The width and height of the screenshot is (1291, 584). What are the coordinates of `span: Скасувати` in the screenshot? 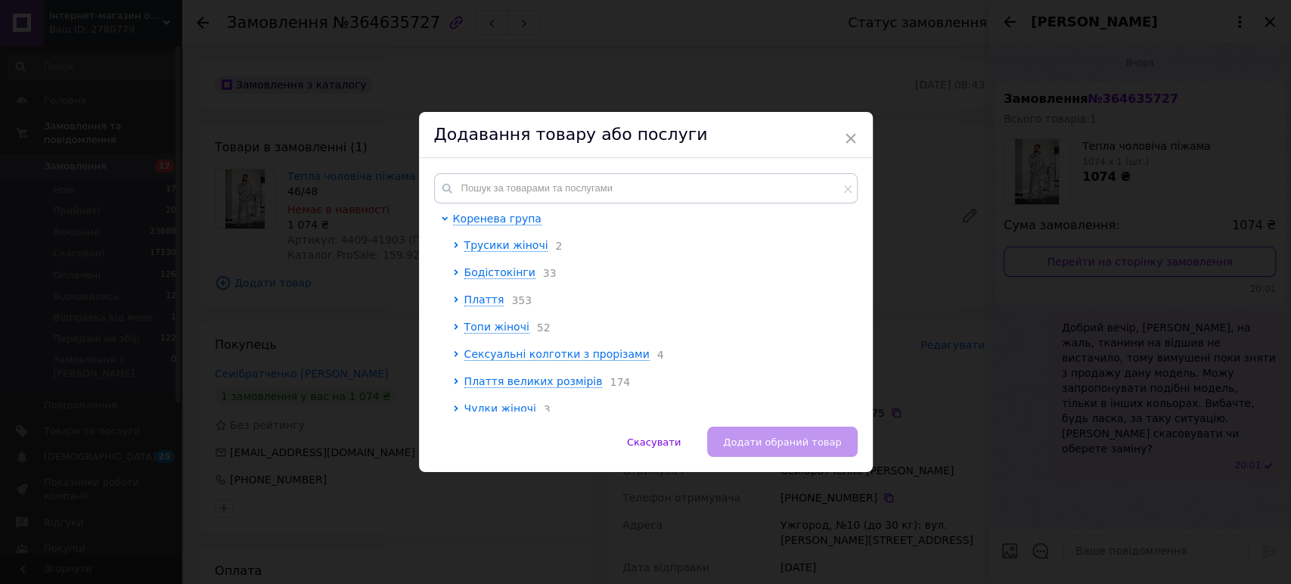 It's located at (654, 442).